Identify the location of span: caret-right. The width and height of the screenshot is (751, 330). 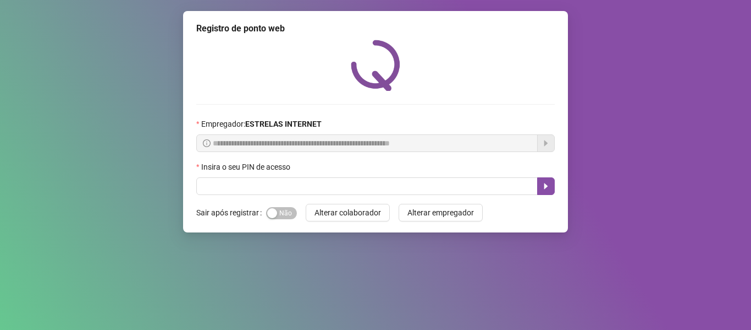
(546, 186).